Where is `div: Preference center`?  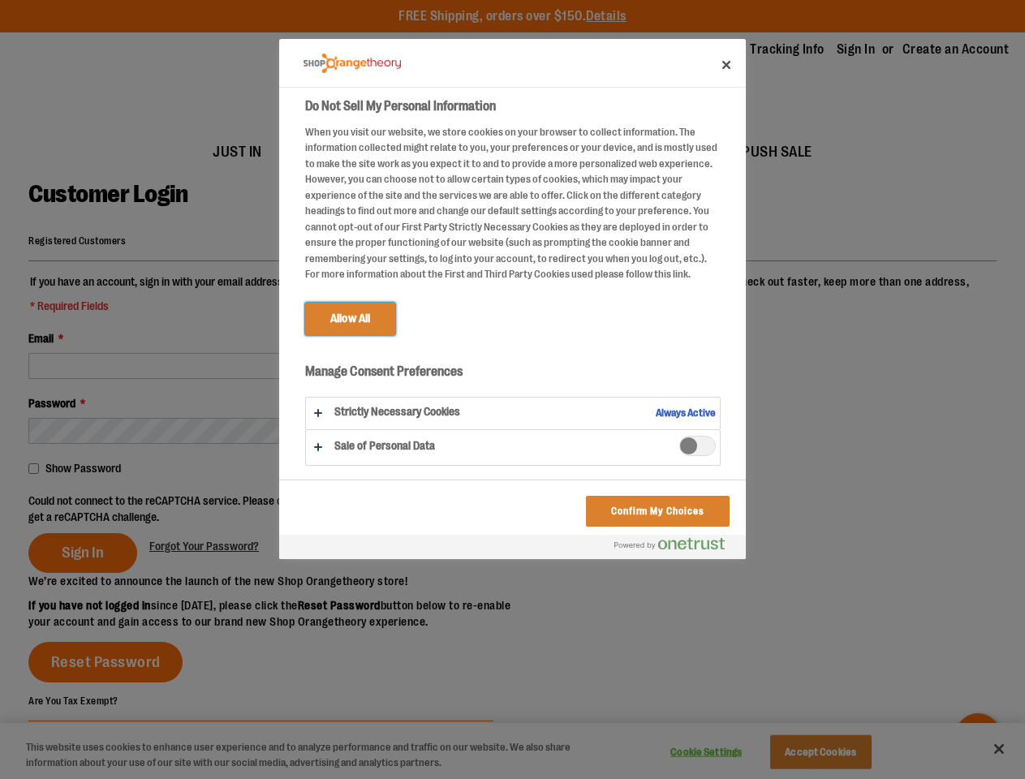 div: Preference center is located at coordinates (512, 299).